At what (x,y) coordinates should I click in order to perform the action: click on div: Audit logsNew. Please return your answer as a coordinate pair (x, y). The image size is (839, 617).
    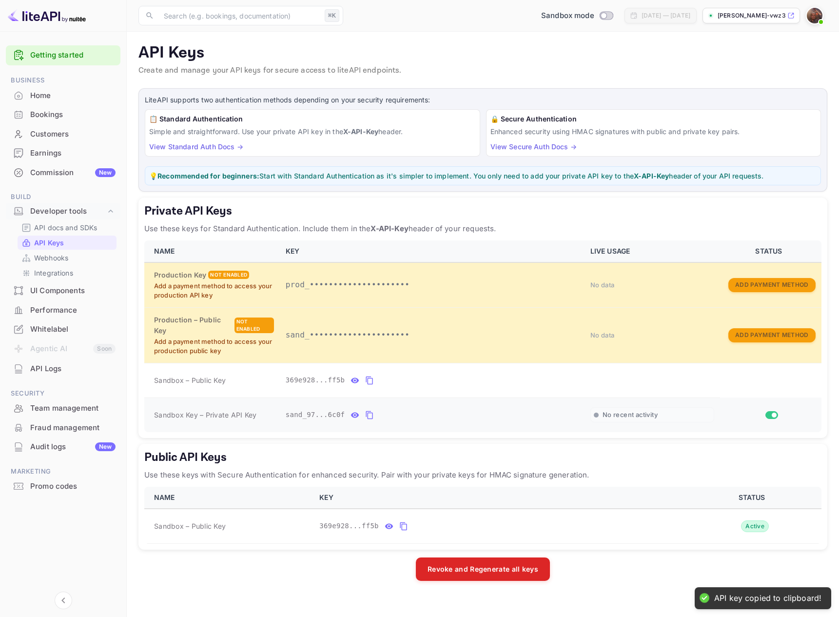
    Looking at the image, I should click on (63, 447).